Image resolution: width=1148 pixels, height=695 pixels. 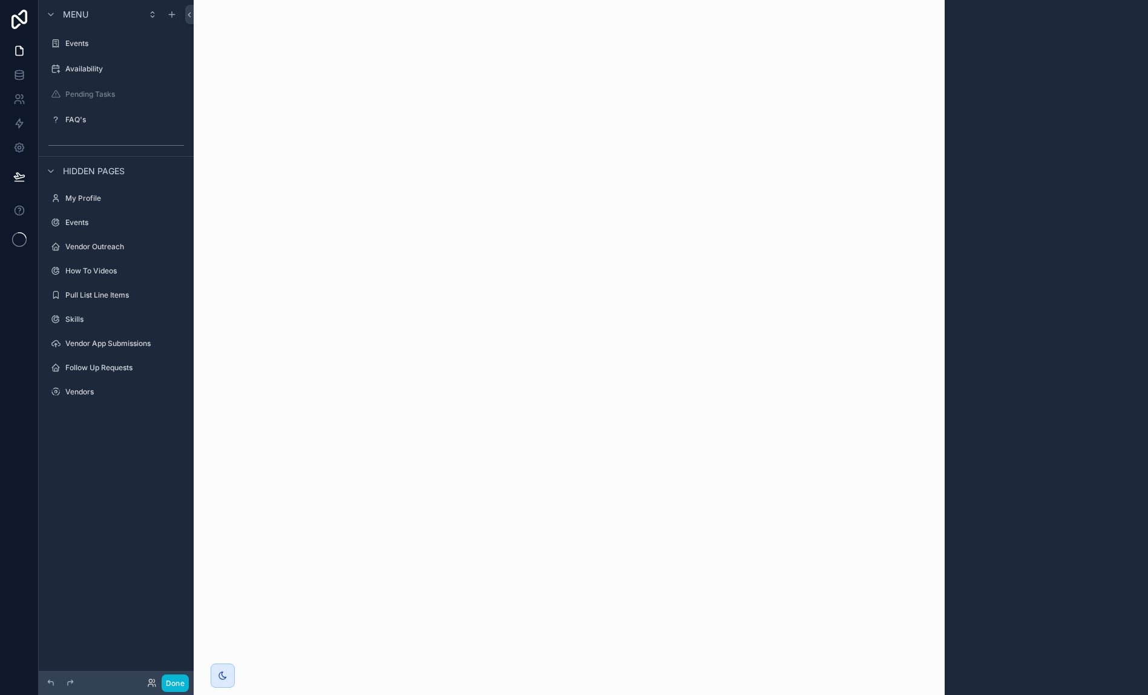 I want to click on a: Vendor App Submissions, so click(x=116, y=344).